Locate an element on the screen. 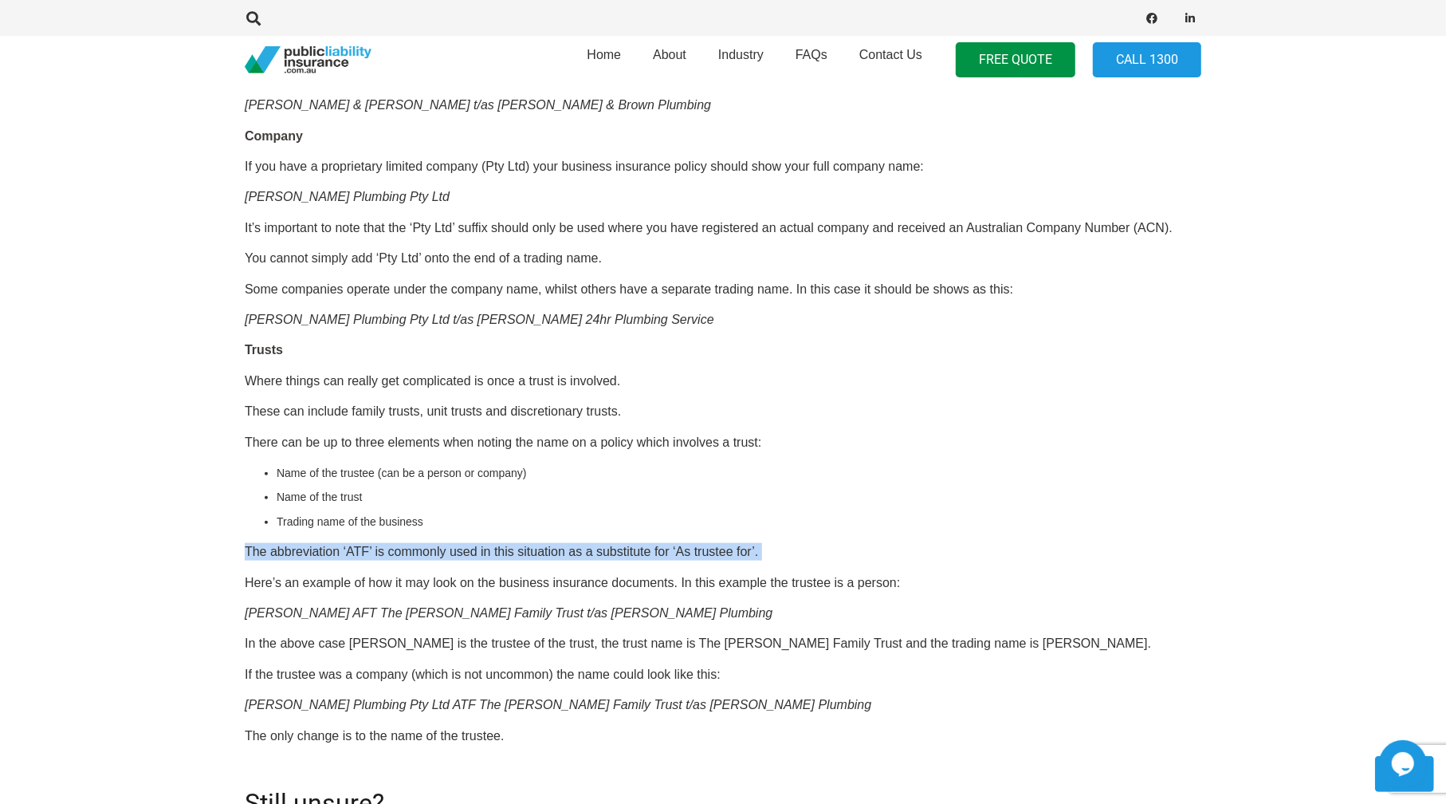 This screenshot has width=1446, height=804. strong: Trusts is located at coordinates (264, 349).